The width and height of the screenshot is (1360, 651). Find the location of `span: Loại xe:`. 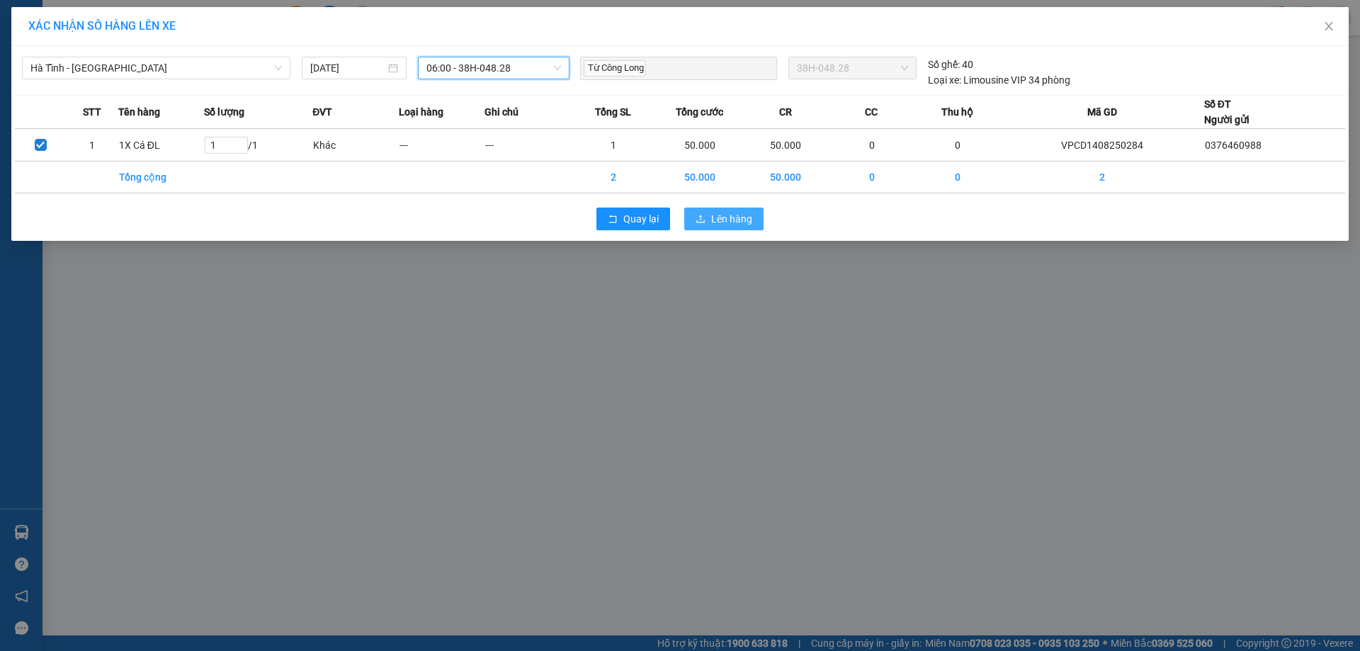

span: Loại xe: is located at coordinates (944, 80).